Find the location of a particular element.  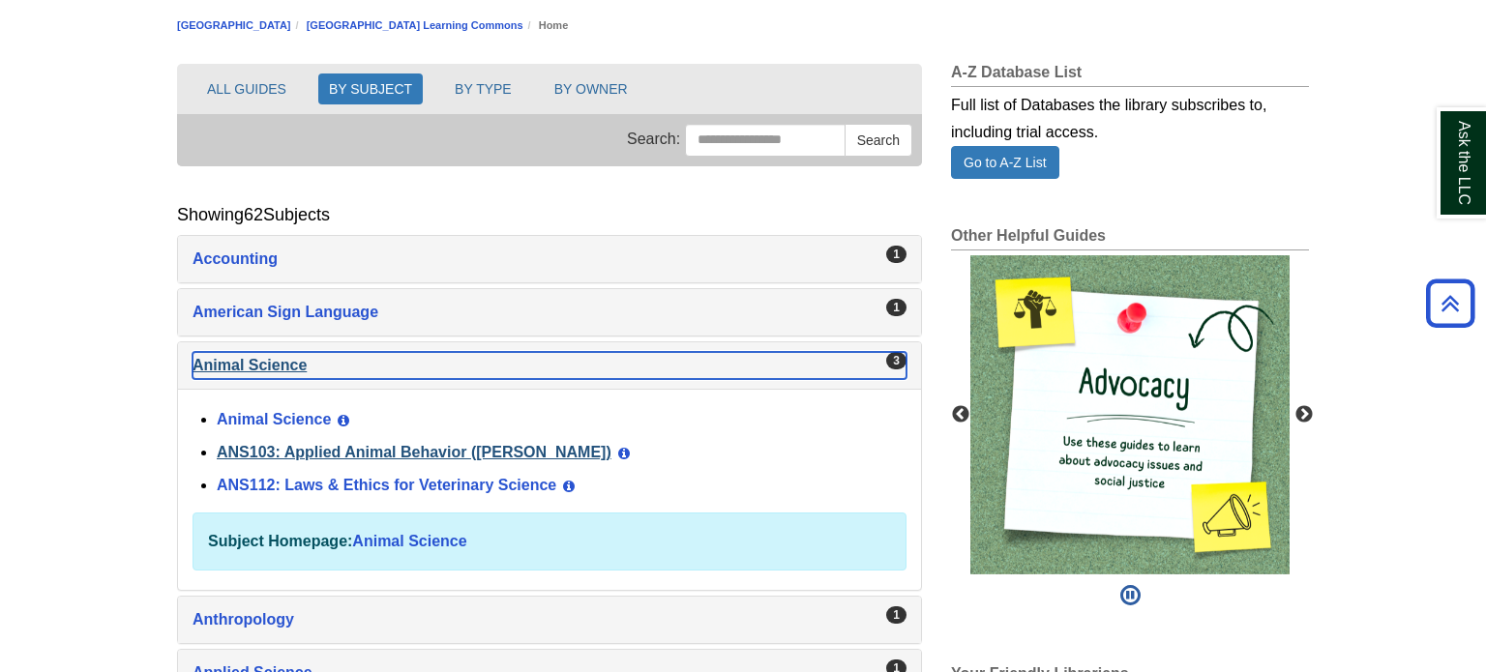

div: Full list of Databases the library subscribes to, including trial access. is located at coordinates (1130, 116).